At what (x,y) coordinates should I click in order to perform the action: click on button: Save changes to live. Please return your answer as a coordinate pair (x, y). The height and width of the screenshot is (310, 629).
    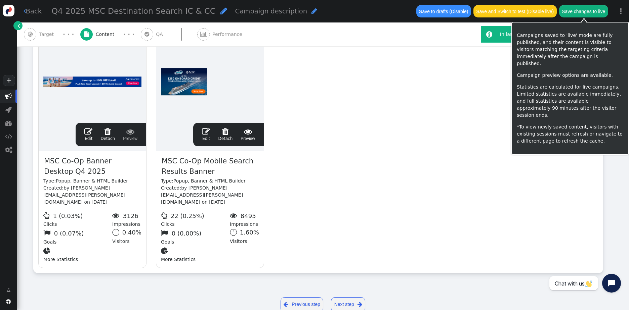
    Looking at the image, I should click on (583, 11).